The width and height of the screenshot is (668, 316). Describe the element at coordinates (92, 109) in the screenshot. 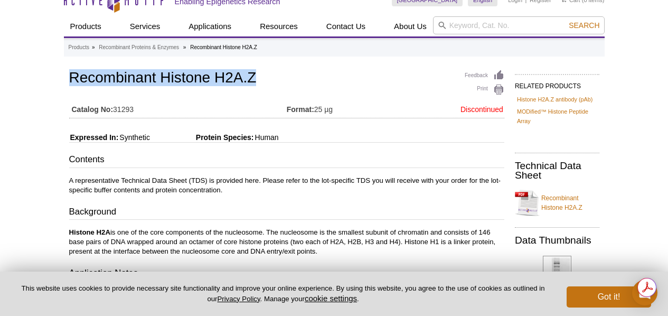

I see `strong: Catalog No:` at that location.